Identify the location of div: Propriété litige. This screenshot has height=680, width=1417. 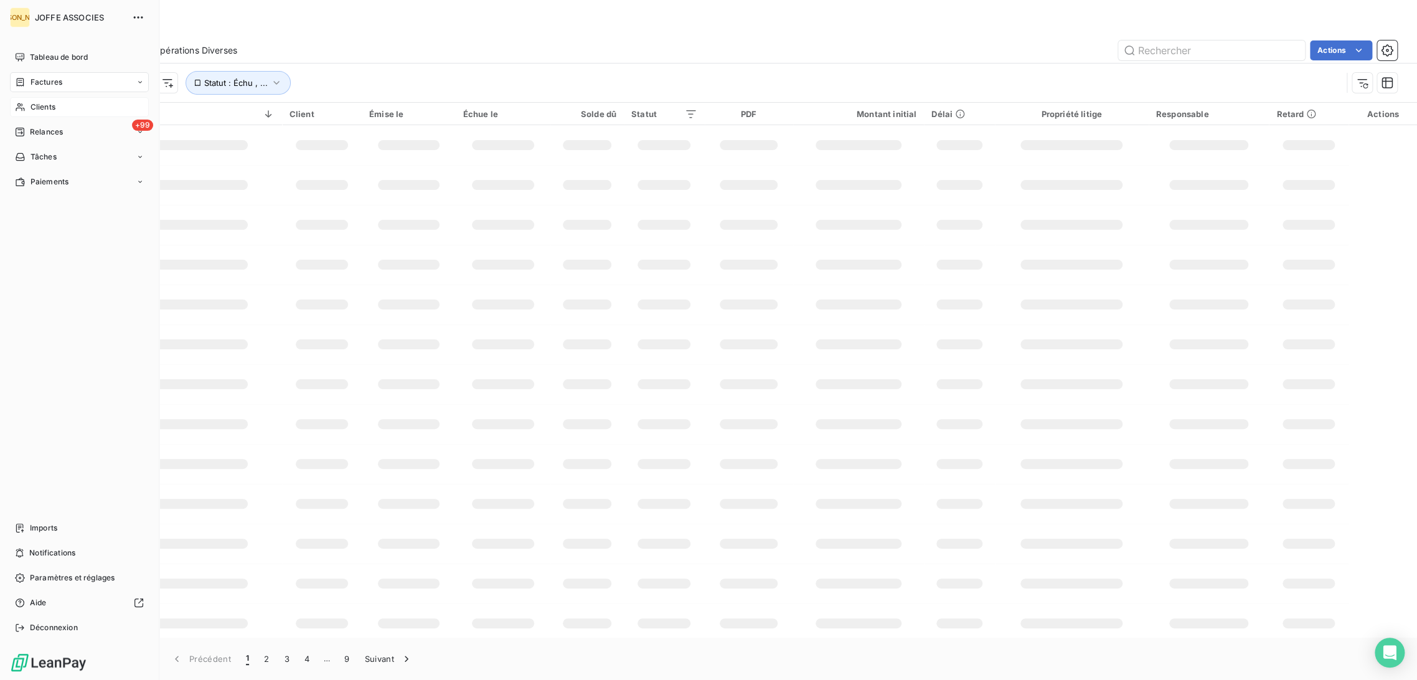
(1071, 114).